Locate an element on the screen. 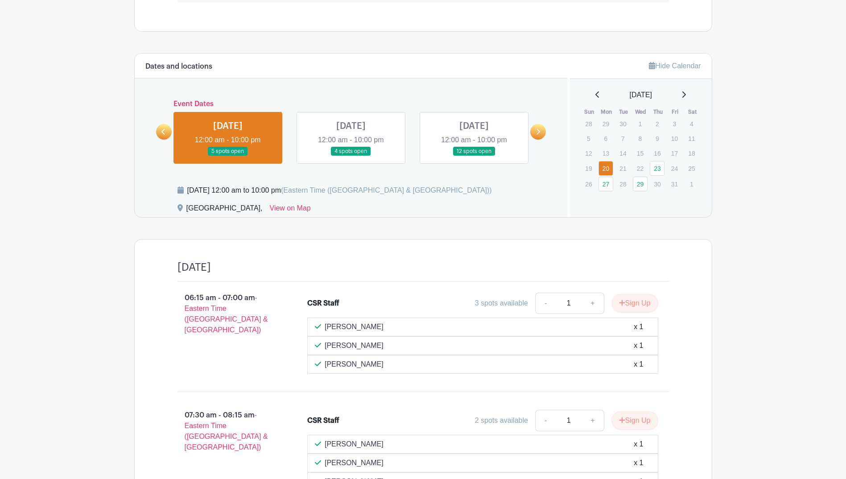 The image size is (846, 479). a: 23 is located at coordinates (657, 168).